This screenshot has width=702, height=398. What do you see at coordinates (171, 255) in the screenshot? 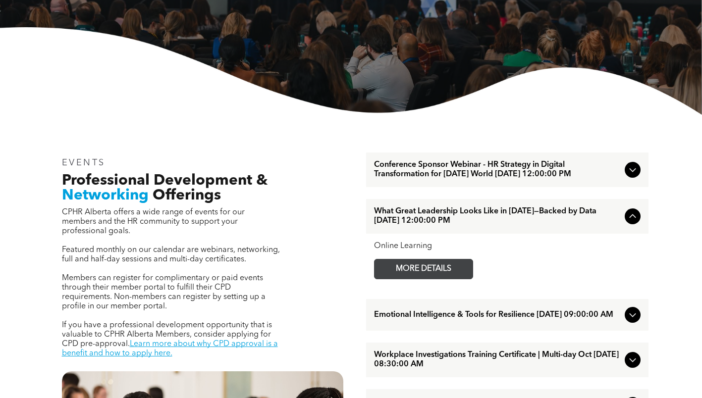
I see `span: Featured monthly on our calendar are webinars, networking, full and half-day sessions and multi-d...` at bounding box center [171, 255].